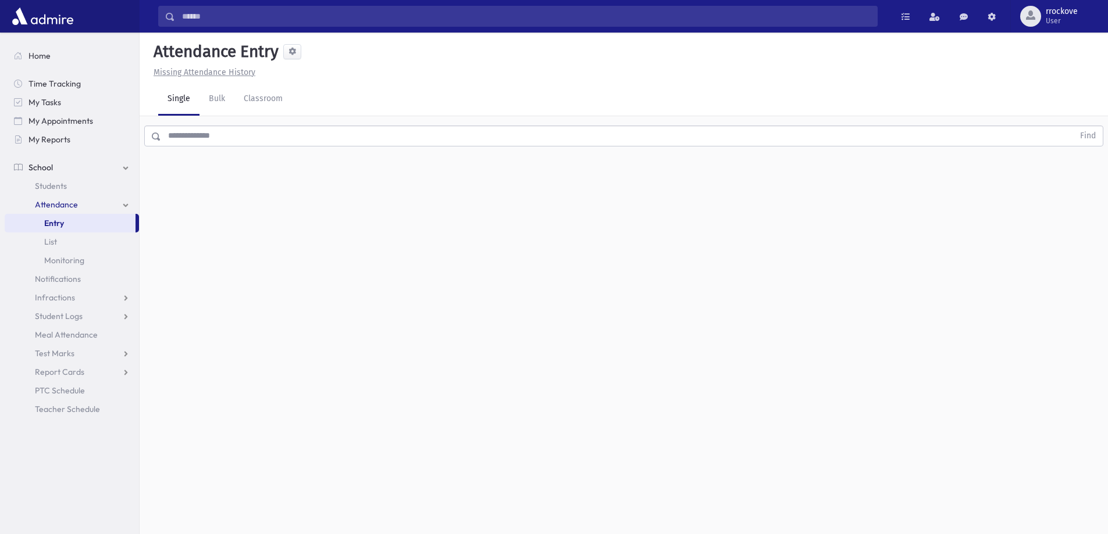 The image size is (1108, 534). What do you see at coordinates (51, 242) in the screenshot?
I see `span: List` at bounding box center [51, 242].